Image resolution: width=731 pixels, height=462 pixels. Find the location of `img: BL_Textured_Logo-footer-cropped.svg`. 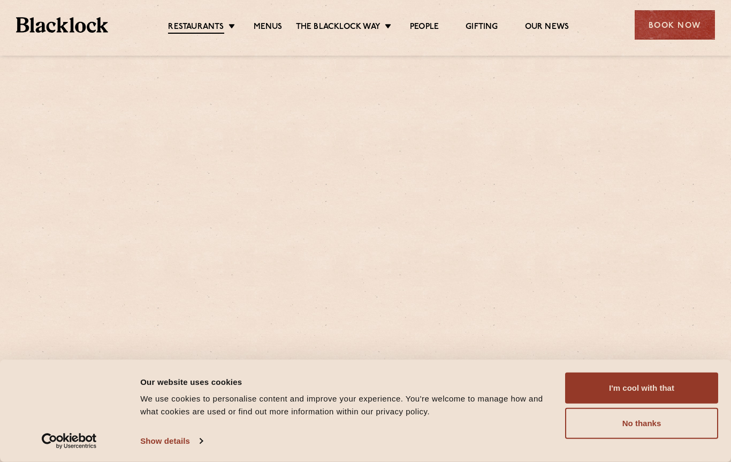

img: BL_Textured_Logo-footer-cropped.svg is located at coordinates (62, 25).